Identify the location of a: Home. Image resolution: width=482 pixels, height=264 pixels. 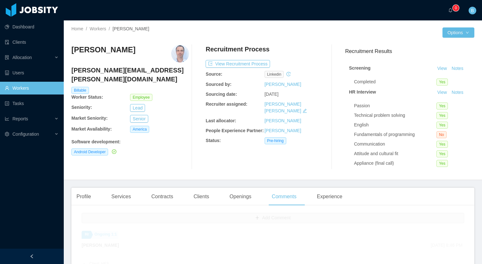
(77, 29).